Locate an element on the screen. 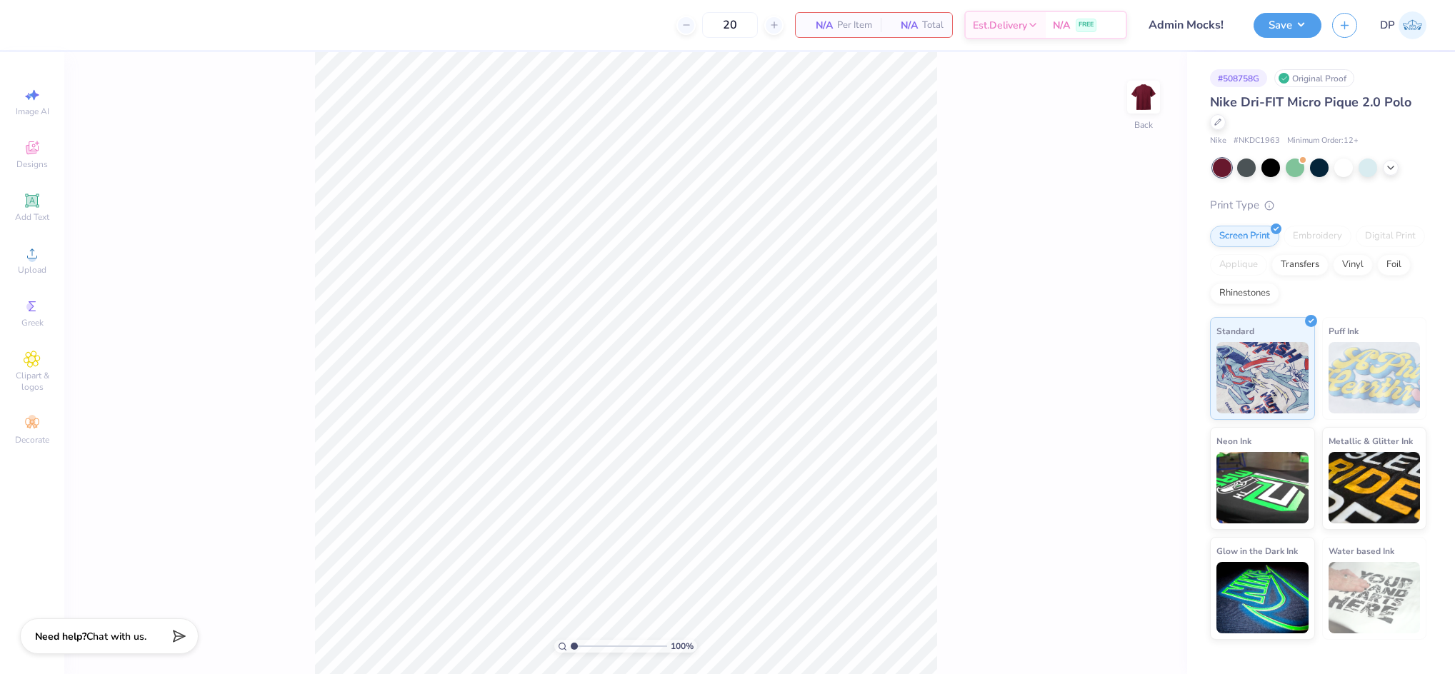  span: Greek is located at coordinates (32, 323).